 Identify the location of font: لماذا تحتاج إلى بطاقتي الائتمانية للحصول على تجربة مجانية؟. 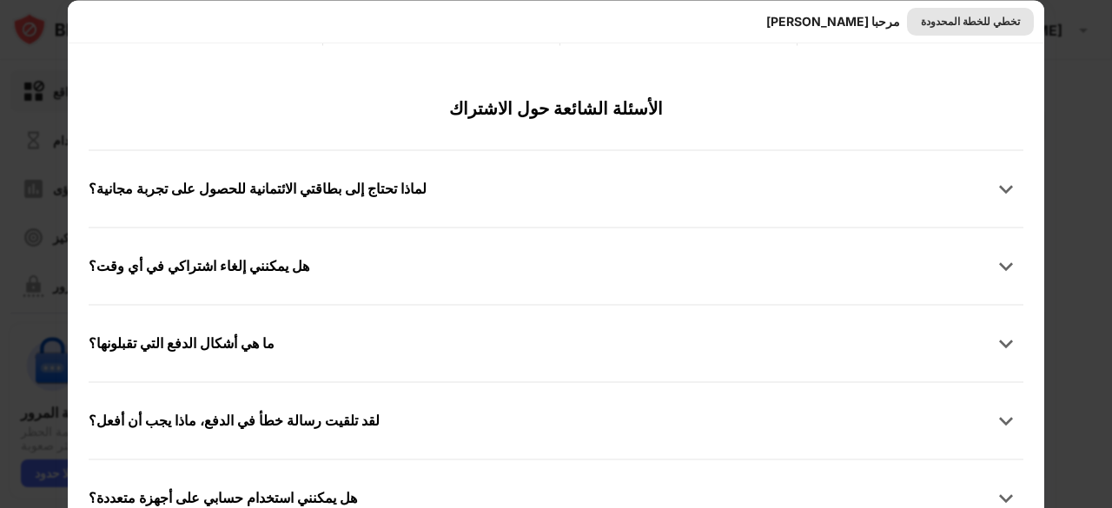
(257, 189).